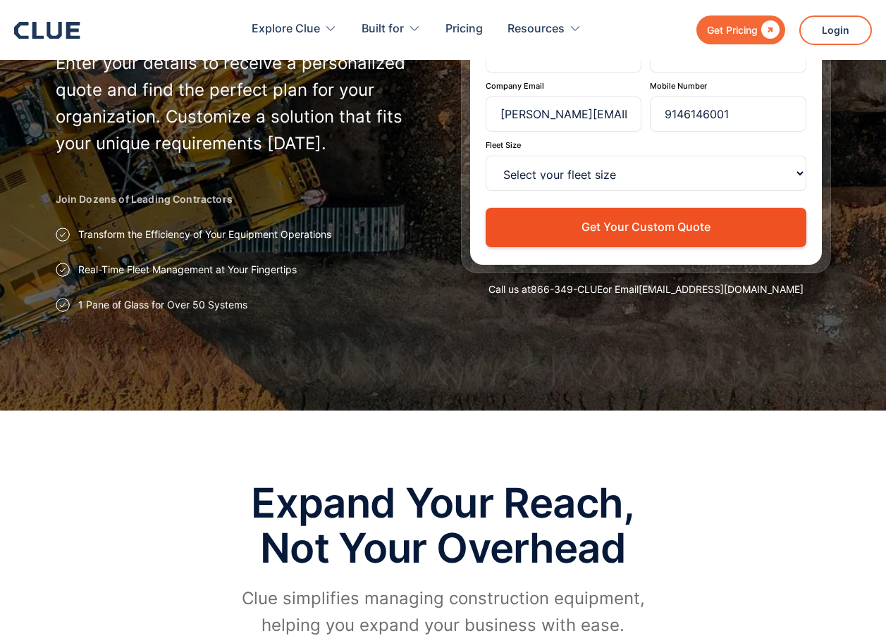  I want to click on label: Fleet Size, so click(645, 145).